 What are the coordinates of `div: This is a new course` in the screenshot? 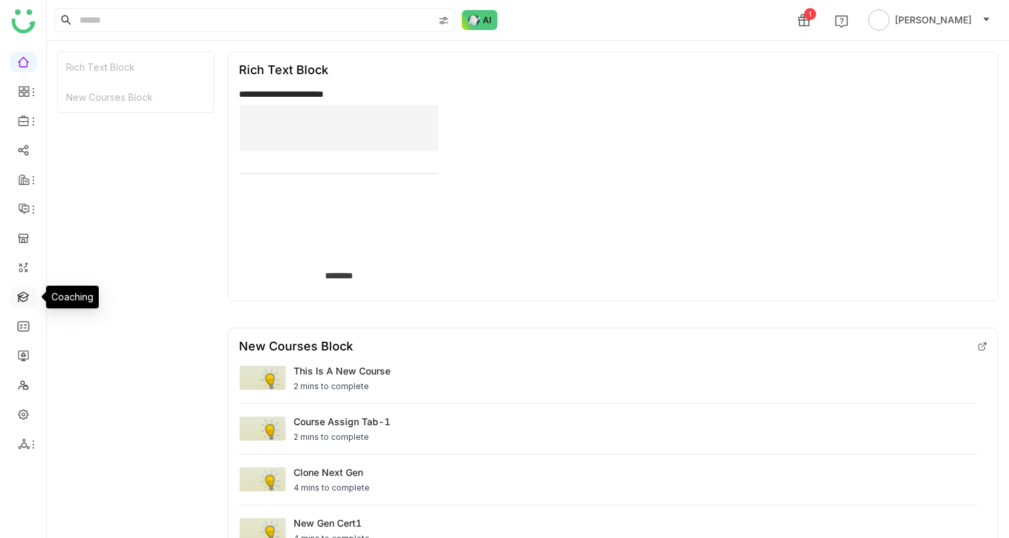 It's located at (342, 370).